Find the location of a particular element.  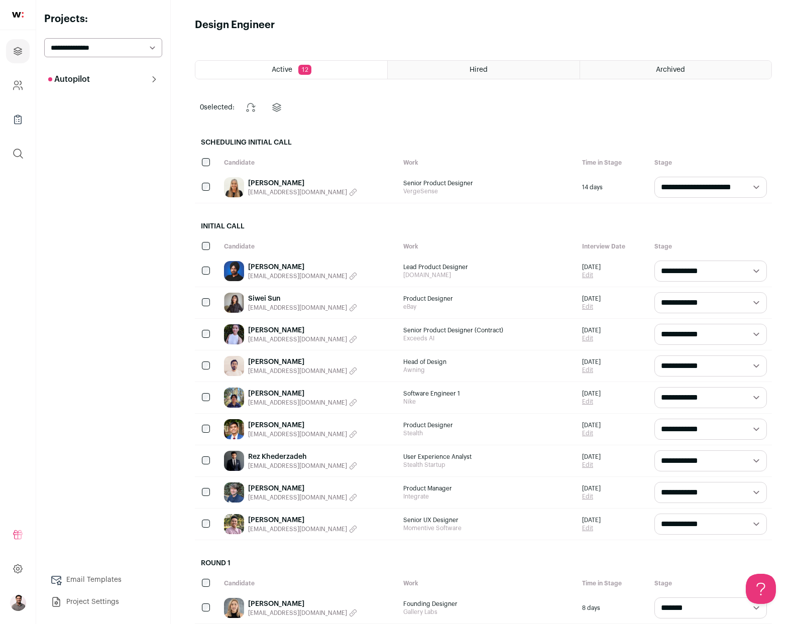

span: Integrate is located at coordinates (488, 497).